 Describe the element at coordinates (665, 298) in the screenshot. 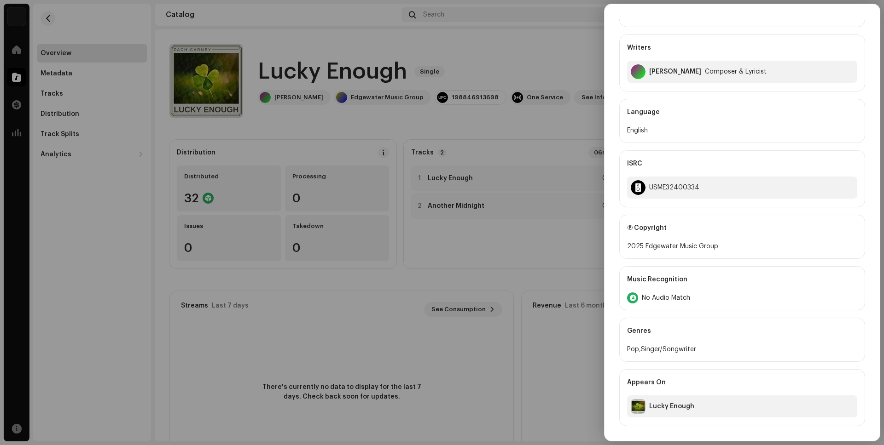

I see `span: No Audio Match` at that location.